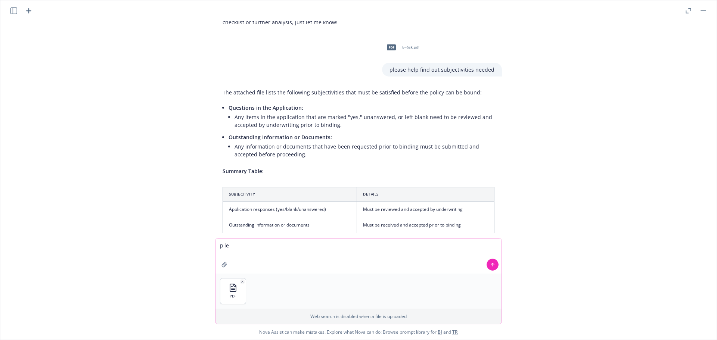 The width and height of the screenshot is (717, 340). I want to click on span: Summary Table:, so click(243, 171).